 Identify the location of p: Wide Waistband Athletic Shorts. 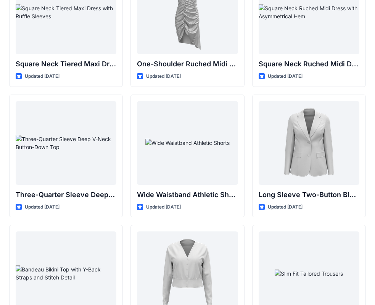
(187, 195).